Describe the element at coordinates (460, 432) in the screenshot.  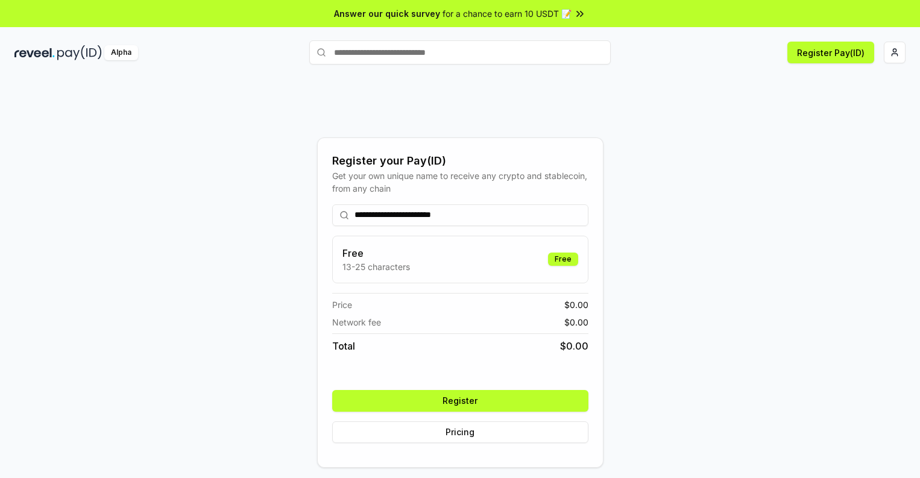
I see `button: Pricing` at that location.